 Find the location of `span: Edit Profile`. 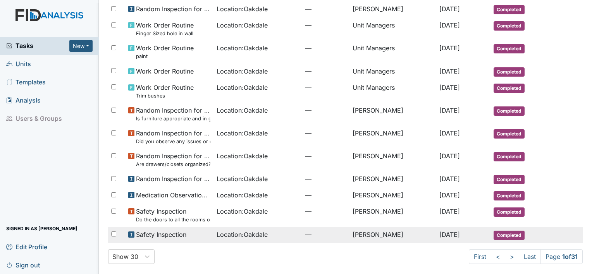

span: Edit Profile is located at coordinates (27, 247).